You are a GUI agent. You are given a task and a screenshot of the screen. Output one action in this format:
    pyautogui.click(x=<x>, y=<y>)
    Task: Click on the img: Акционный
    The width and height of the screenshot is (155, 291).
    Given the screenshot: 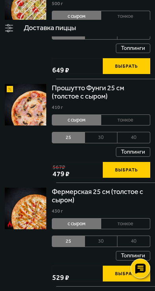 What is the action you would take?
    pyautogui.click(x=10, y=89)
    